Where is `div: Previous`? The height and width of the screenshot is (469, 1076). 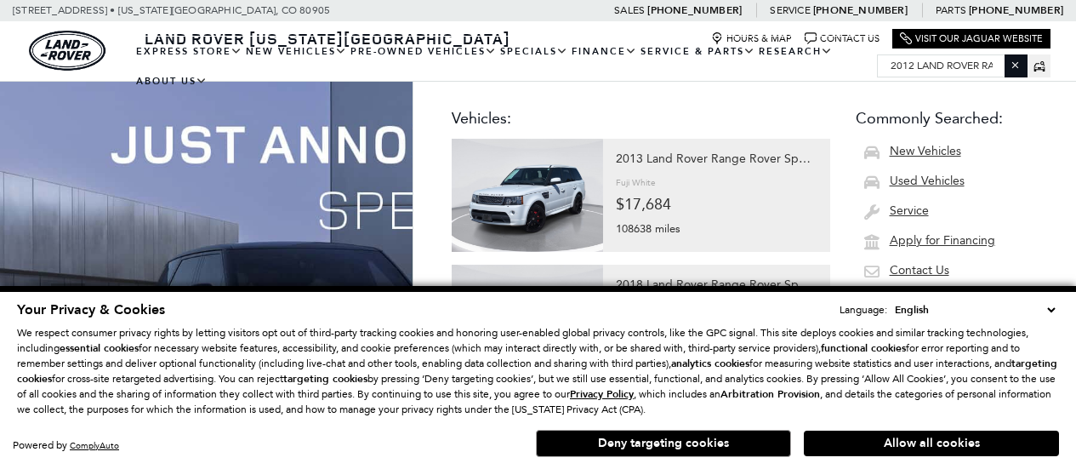
div: Previous is located at coordinates (68, 309).